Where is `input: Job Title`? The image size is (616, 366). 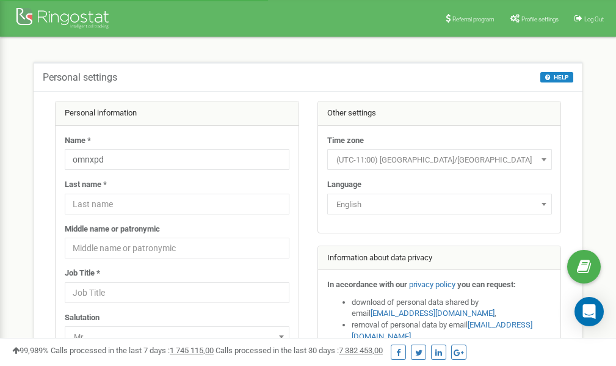 input: Job Title is located at coordinates (177, 292).